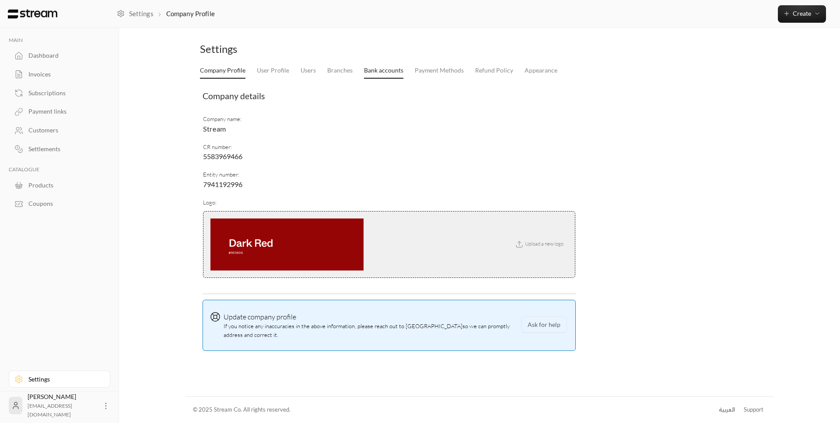  What do you see at coordinates (59, 56) in the screenshot?
I see `a: Dashboard` at bounding box center [59, 56].